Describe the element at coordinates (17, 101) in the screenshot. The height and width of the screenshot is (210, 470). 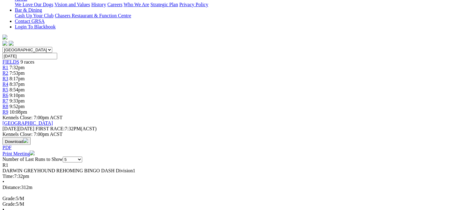
I see `span: 9:33pm` at that location.